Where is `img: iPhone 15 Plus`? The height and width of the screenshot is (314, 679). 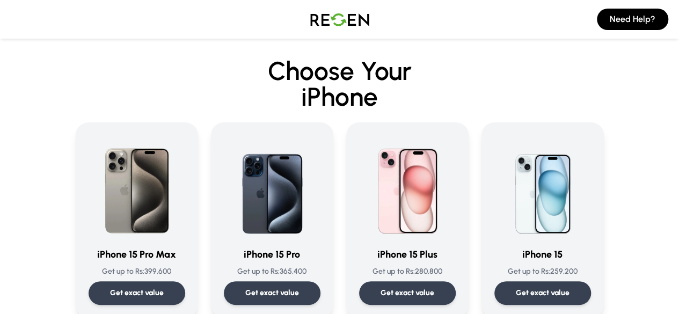
img: iPhone 15 Plus is located at coordinates (407, 187).